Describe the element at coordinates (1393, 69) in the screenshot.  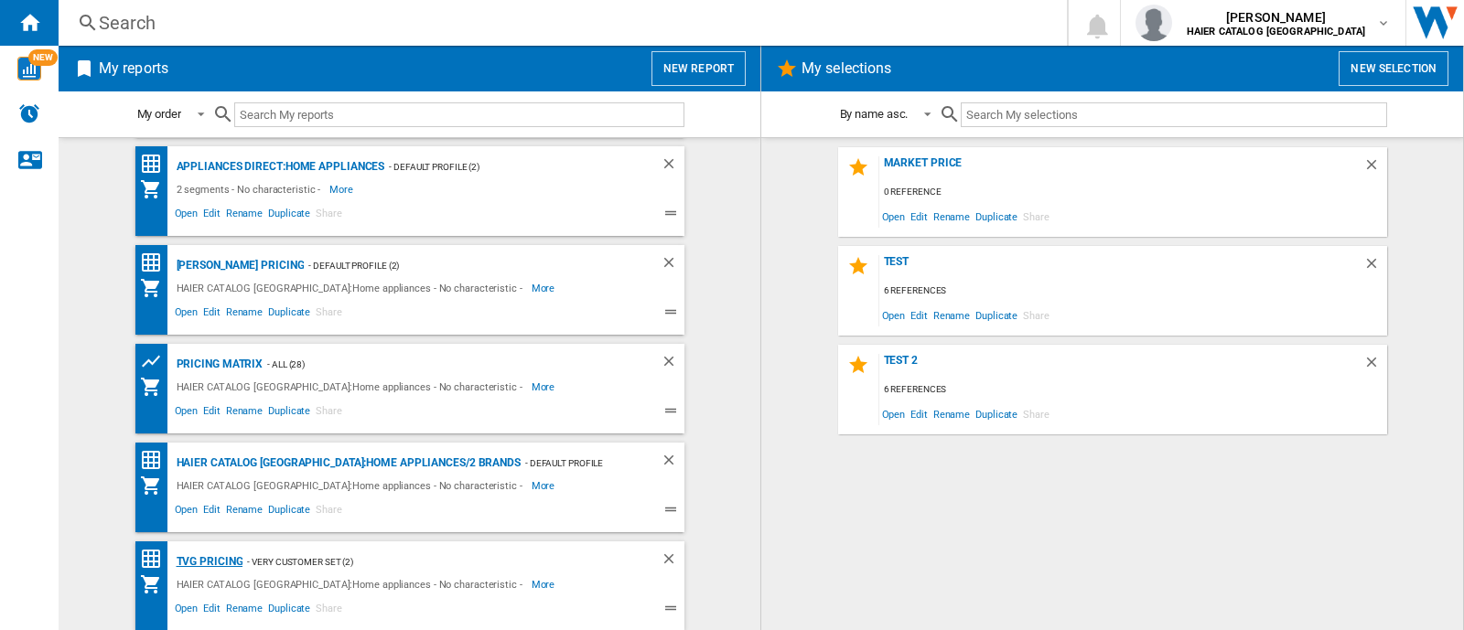
I see `button: New selection` at that location.